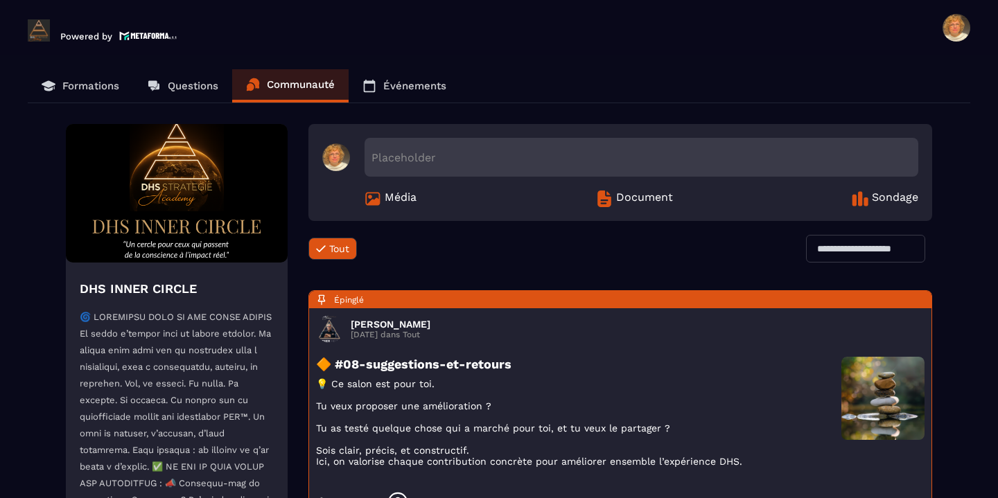  I want to click on h4: DHS INNER CIRCLE, so click(177, 289).